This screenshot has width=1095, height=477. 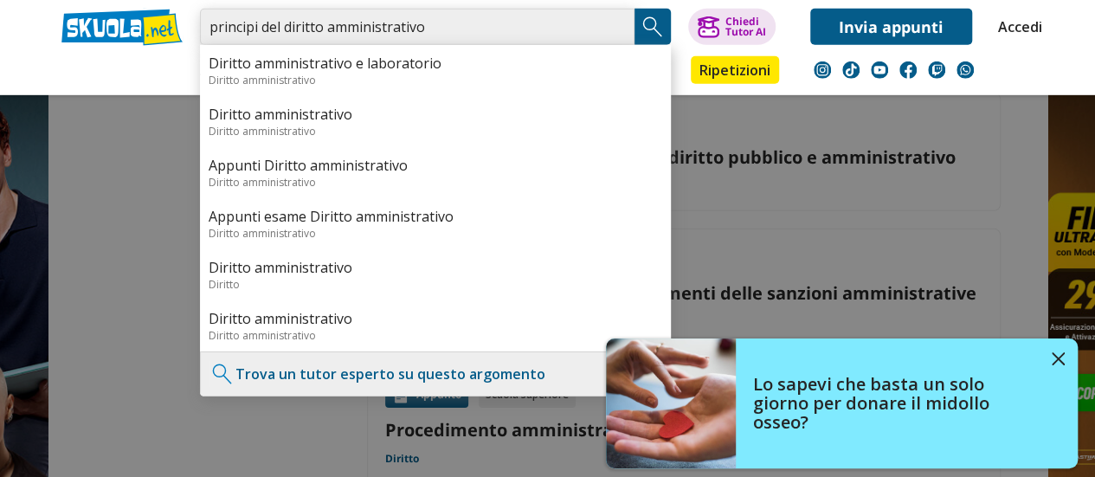 What do you see at coordinates (908, 70) in the screenshot?
I see `img: facebook` at bounding box center [908, 70].